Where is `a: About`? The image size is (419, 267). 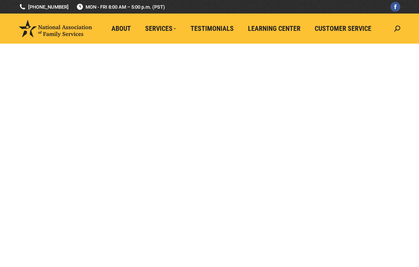
a: About is located at coordinates (121, 29).